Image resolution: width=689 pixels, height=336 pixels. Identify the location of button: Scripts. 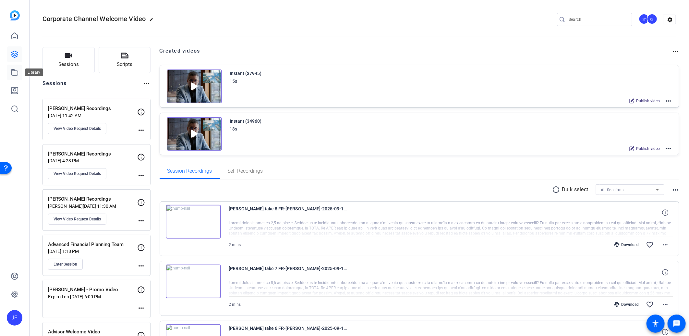
(125, 60).